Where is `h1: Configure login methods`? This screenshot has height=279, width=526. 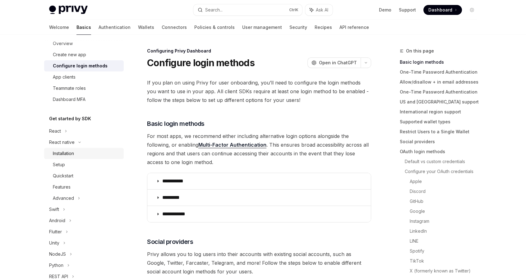 h1: Configure login methods is located at coordinates (201, 63).